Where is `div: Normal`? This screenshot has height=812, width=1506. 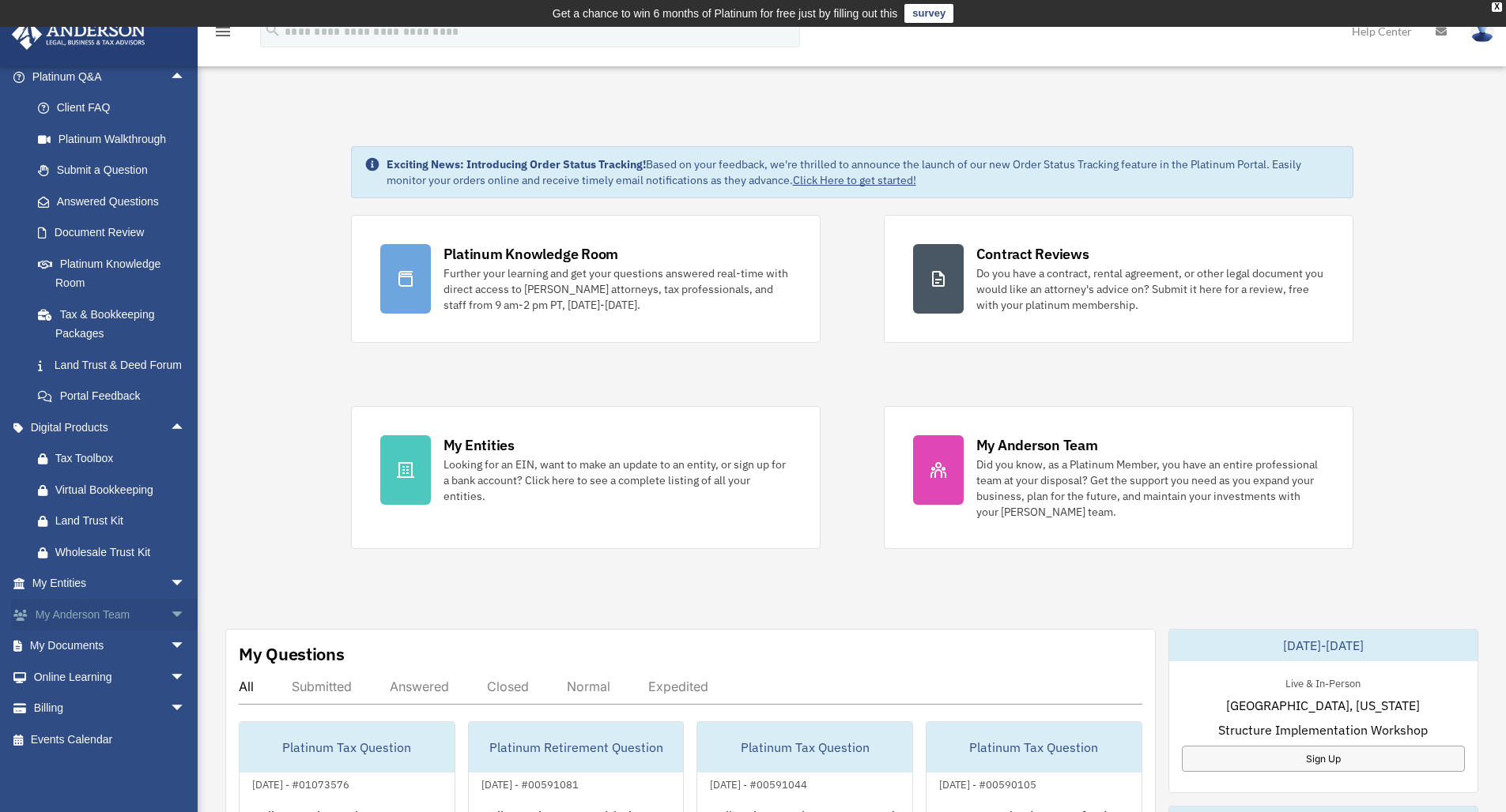
div: Normal is located at coordinates (588, 686).